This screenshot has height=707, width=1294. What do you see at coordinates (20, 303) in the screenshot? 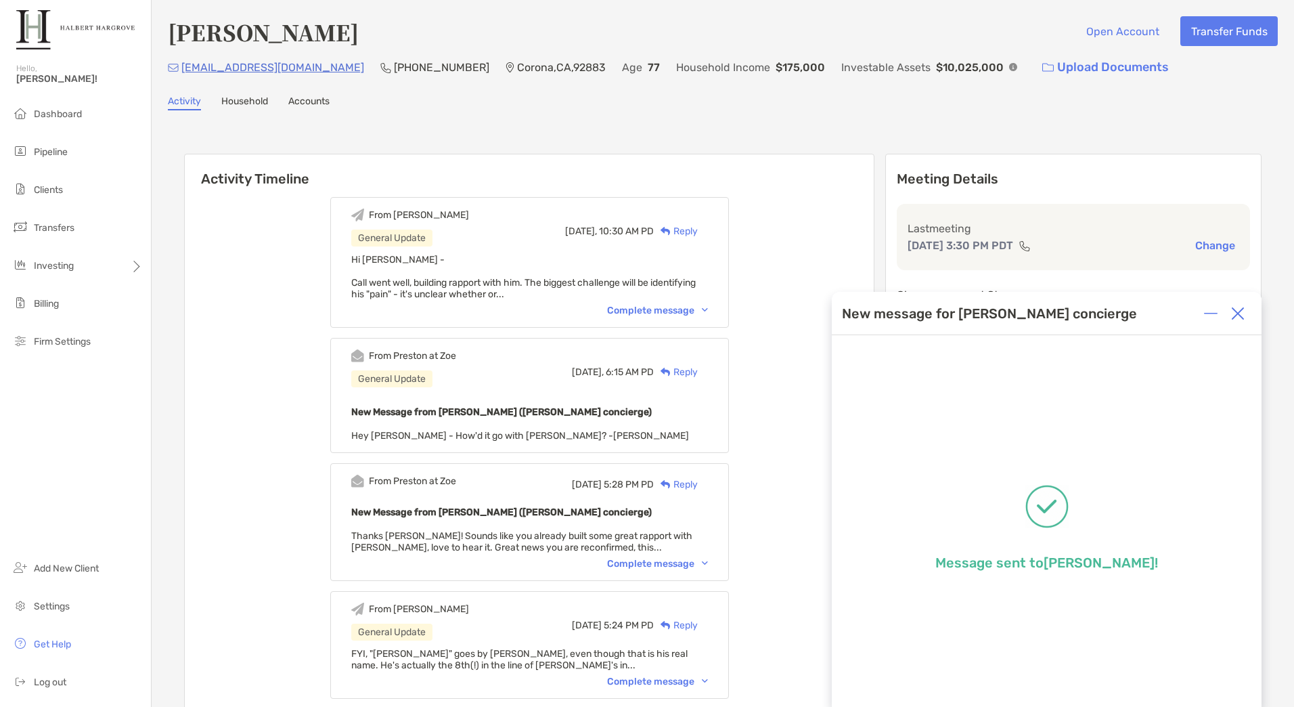
I see `img: billing icon` at bounding box center [20, 303].